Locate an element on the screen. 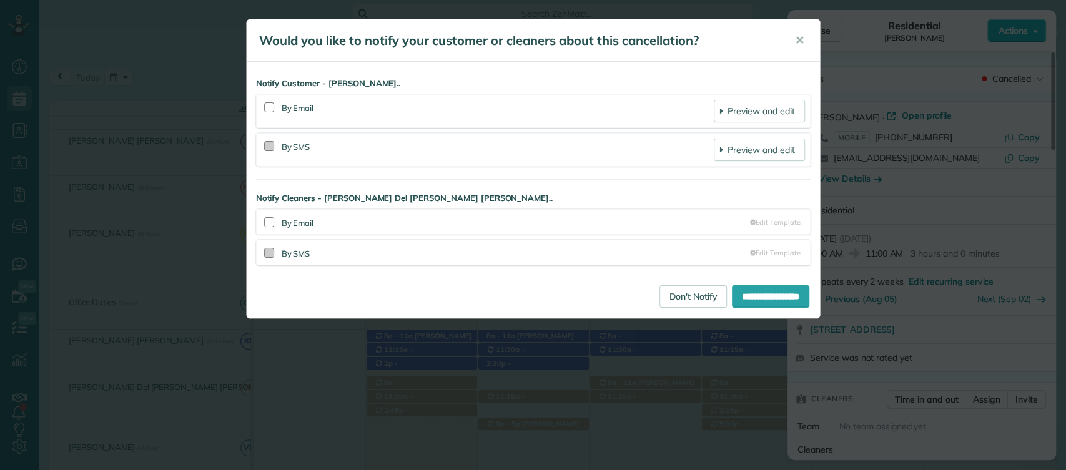 Image resolution: width=1066 pixels, height=470 pixels. h5: Would you like to notify your customer or cleaners about this cancellation? is located at coordinates (518, 41).